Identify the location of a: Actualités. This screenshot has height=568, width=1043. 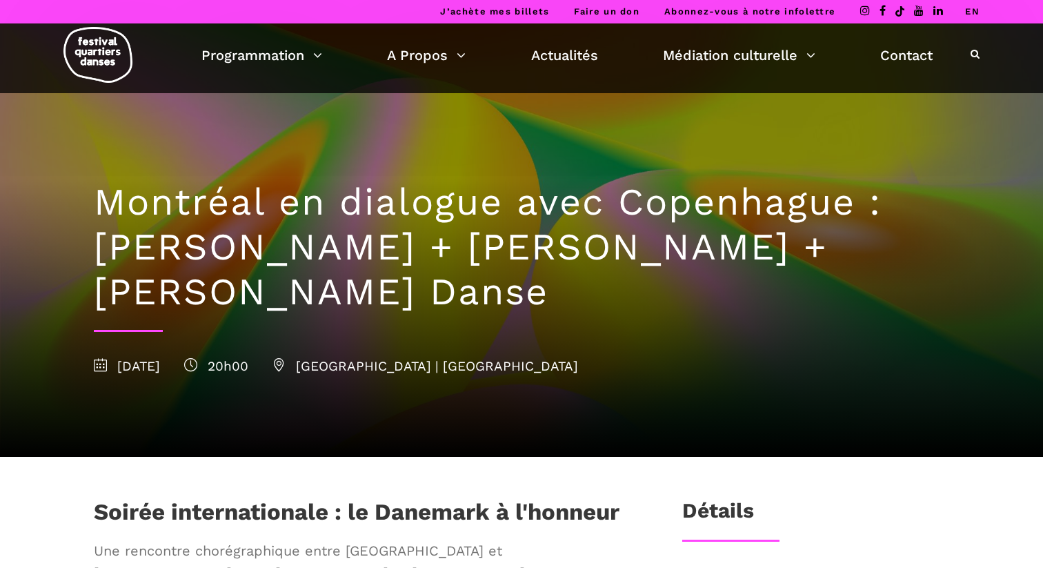
(564, 55).